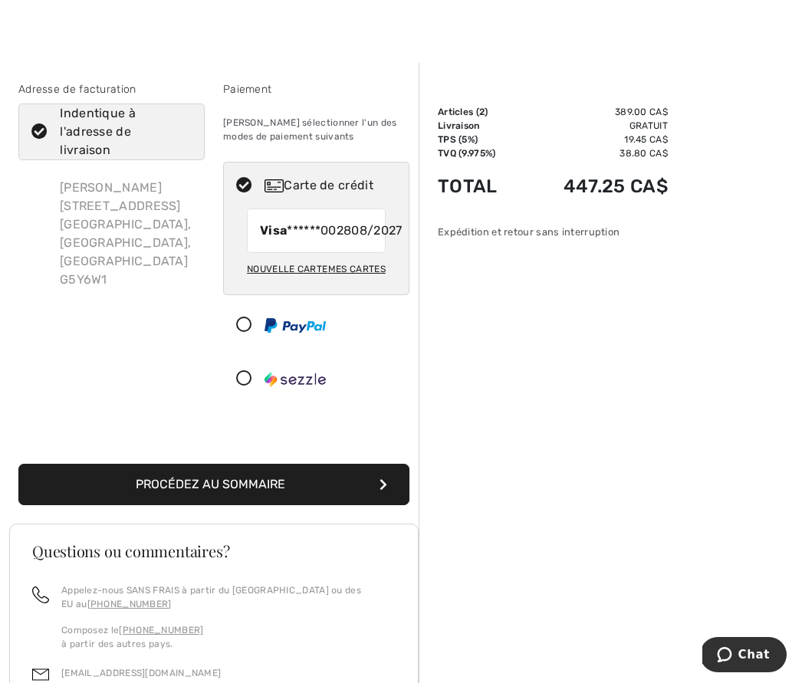 The image size is (802, 683). I want to click on td: 19.45 CA$, so click(594, 140).